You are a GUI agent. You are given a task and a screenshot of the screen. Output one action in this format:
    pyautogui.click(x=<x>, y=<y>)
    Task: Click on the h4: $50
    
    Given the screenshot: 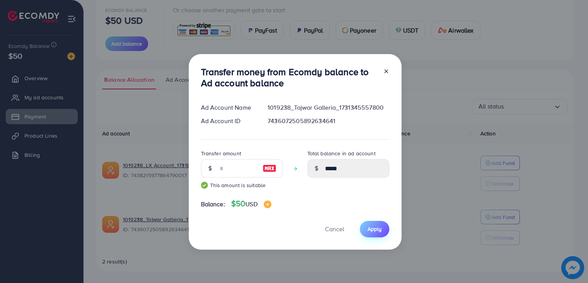 What is the action you would take?
    pyautogui.click(x=251, y=203)
    